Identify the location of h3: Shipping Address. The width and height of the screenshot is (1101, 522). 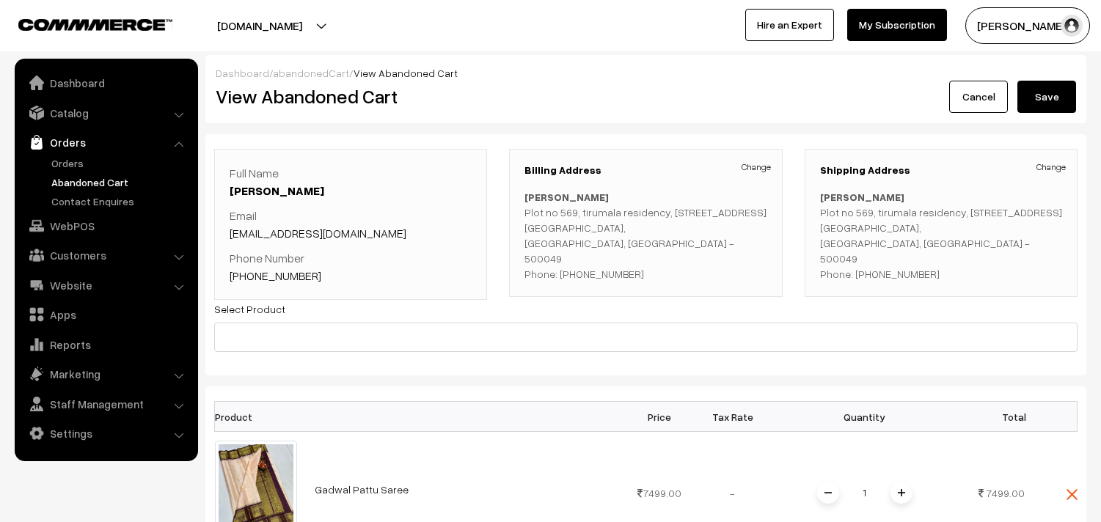
(941, 170).